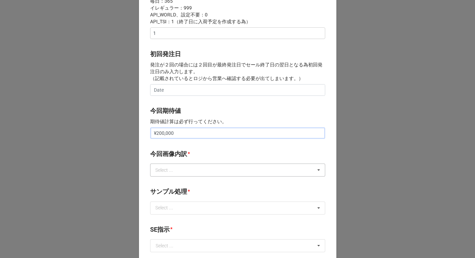 The width and height of the screenshot is (475, 258). What do you see at coordinates (166, 111) in the screenshot?
I see `label: 今回期待値` at bounding box center [166, 111].